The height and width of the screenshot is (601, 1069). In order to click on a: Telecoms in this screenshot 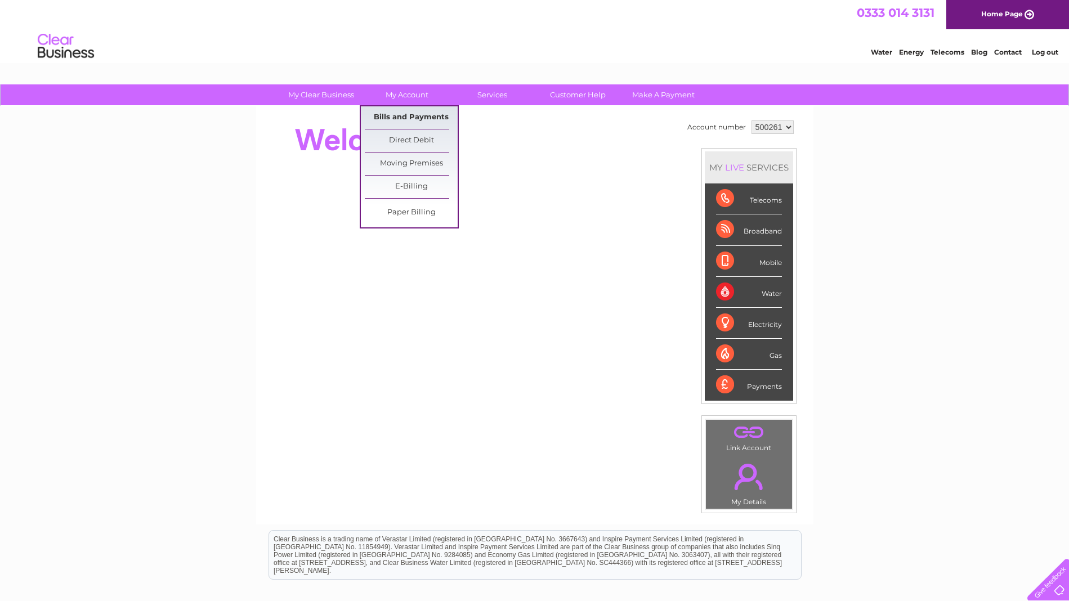, I will do `click(948, 52)`.